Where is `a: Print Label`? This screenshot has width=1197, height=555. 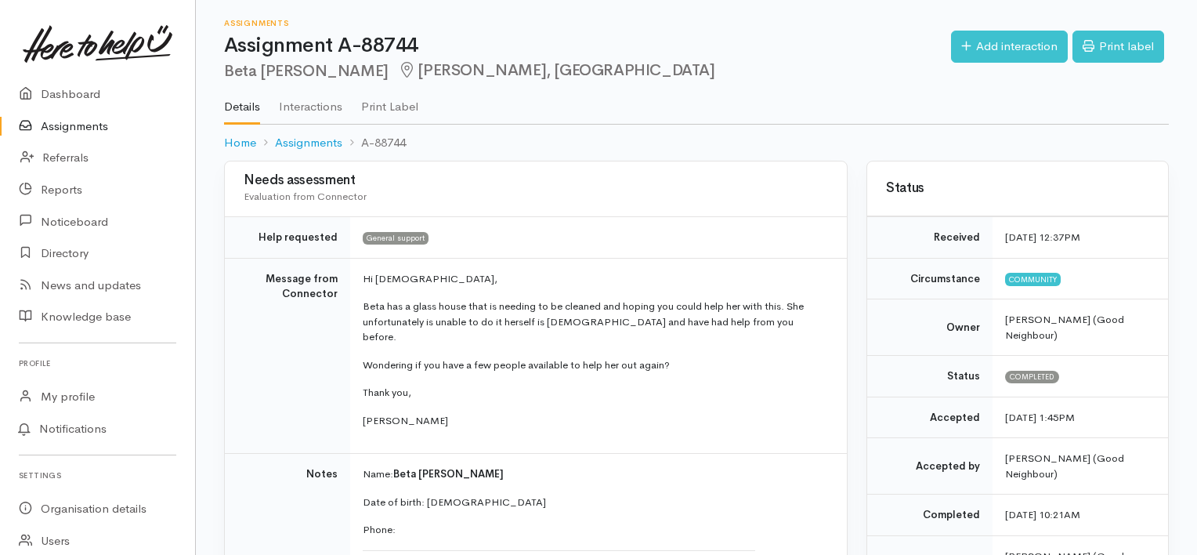 a: Print Label is located at coordinates (389, 101).